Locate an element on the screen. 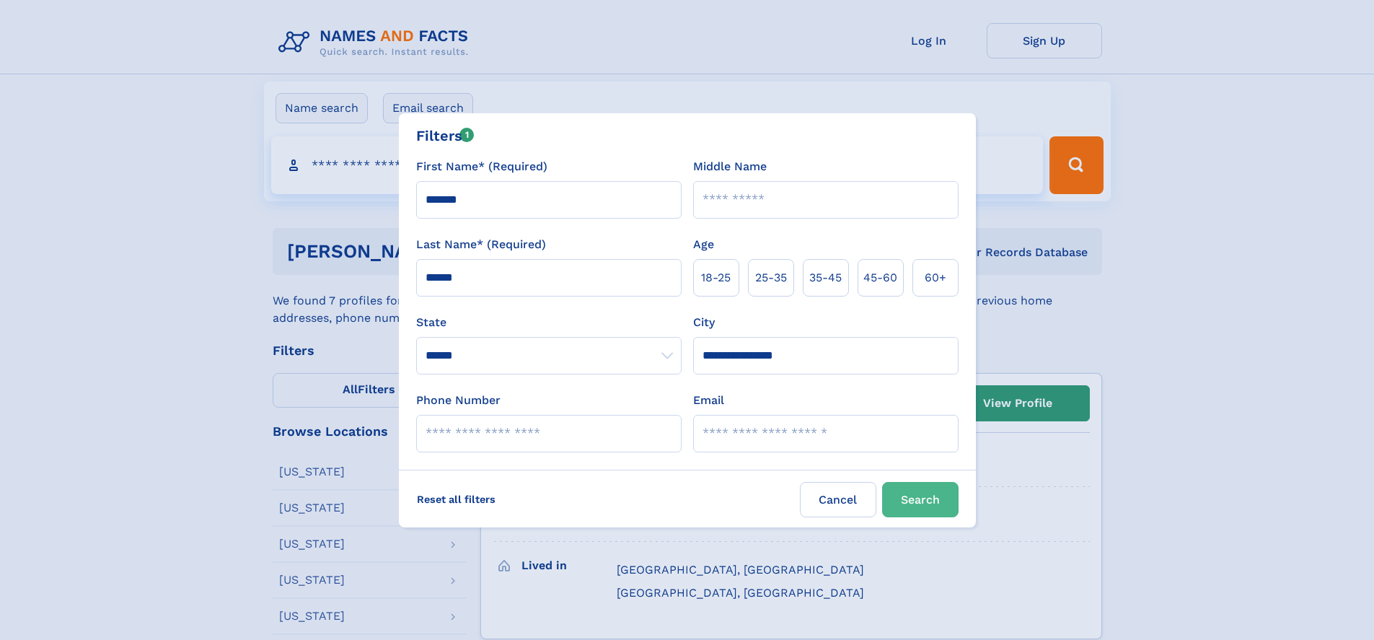  label: First Name* (Required) is located at coordinates (482, 167).